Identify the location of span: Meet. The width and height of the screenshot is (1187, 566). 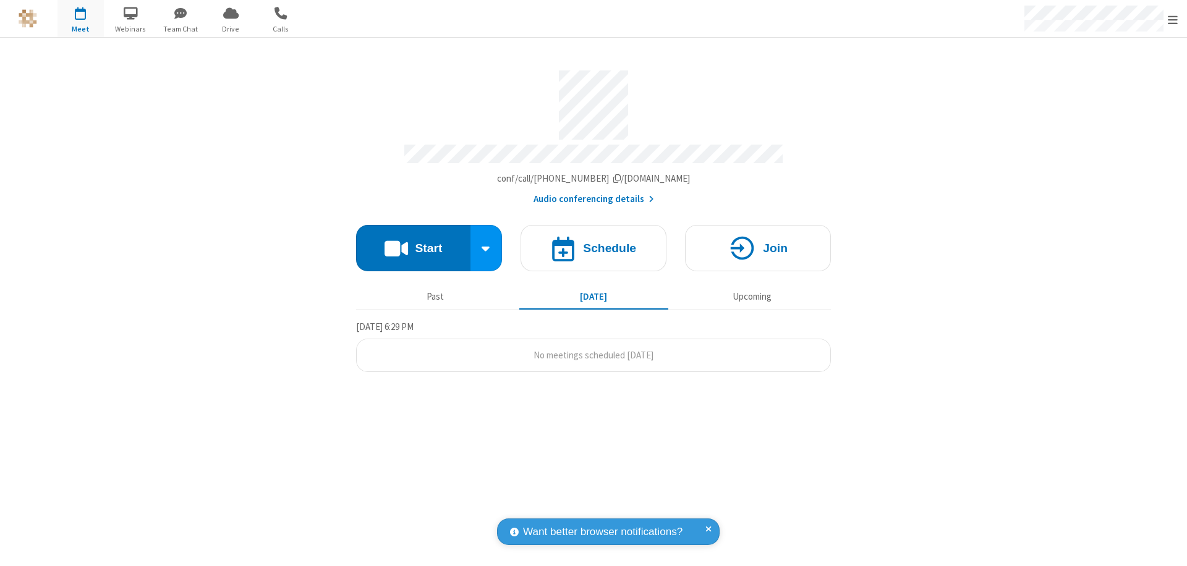
(80, 29).